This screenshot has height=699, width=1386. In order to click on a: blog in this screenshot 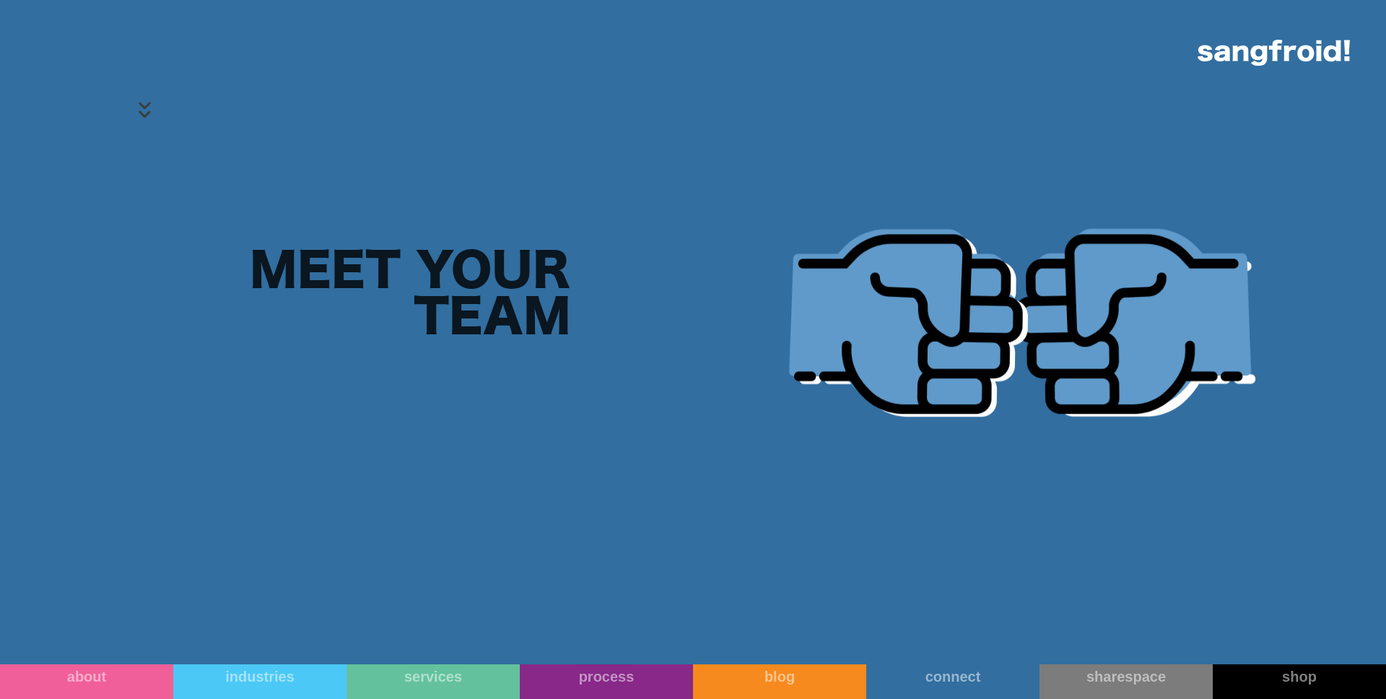, I will do `click(780, 681)`.